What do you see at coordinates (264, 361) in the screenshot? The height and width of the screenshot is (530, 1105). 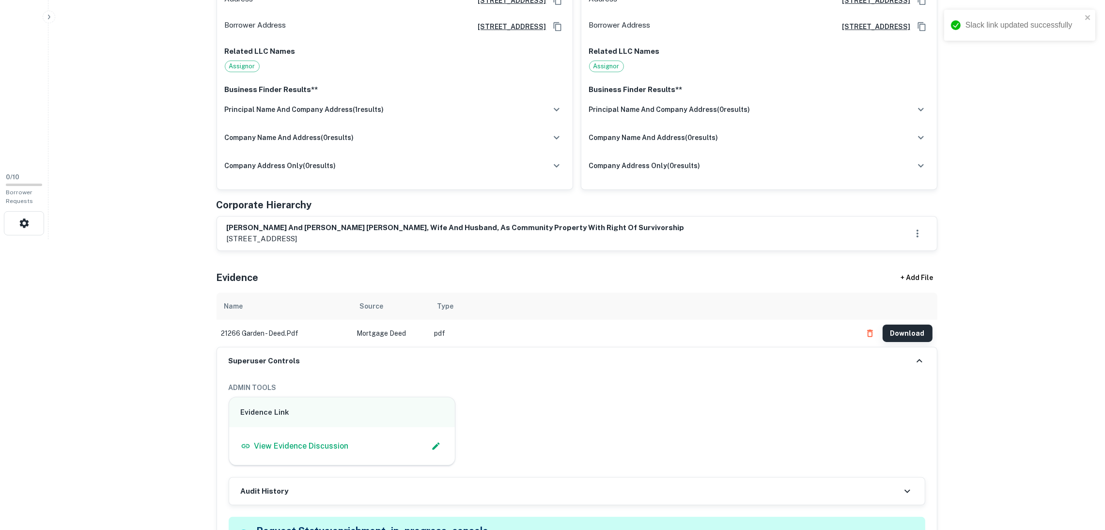 I see `h6: Superuser Controls` at bounding box center [264, 361].